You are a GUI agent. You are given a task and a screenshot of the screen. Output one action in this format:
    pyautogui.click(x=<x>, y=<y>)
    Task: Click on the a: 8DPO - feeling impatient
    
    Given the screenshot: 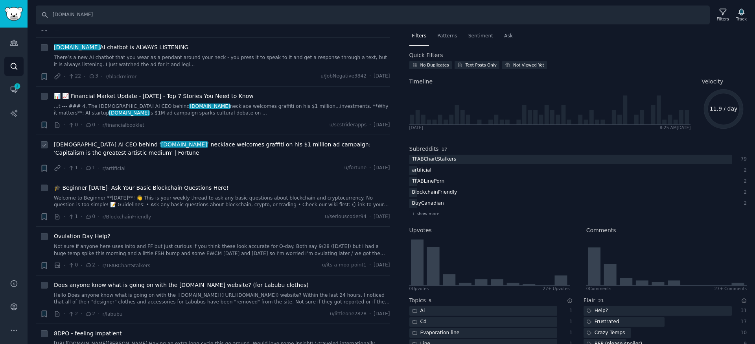 What is the action you would take?
    pyautogui.click(x=88, y=333)
    